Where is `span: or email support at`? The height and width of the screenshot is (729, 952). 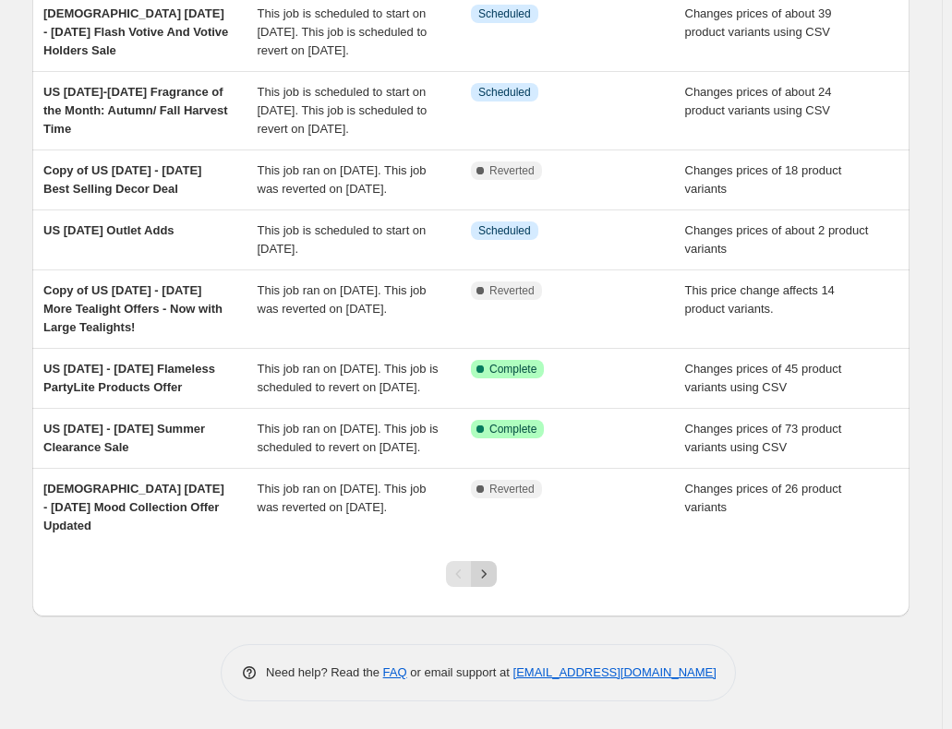
span: or email support at is located at coordinates (460, 672).